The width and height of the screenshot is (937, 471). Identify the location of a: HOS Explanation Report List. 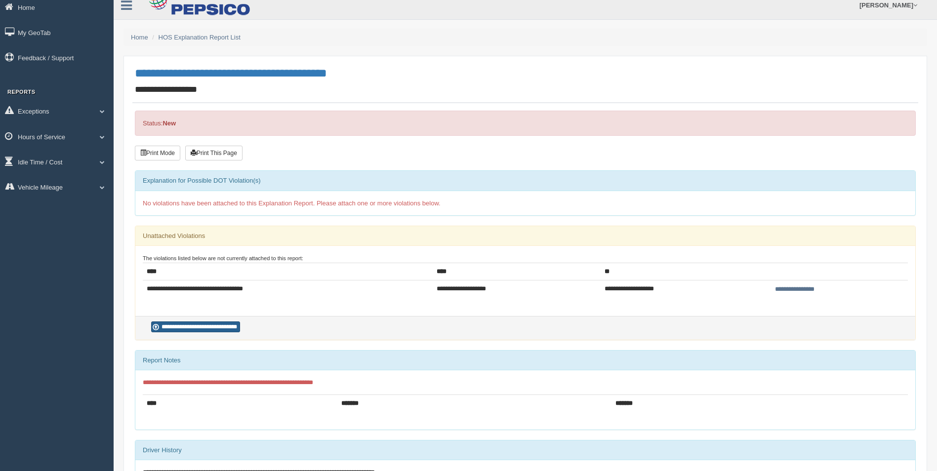
(199, 37).